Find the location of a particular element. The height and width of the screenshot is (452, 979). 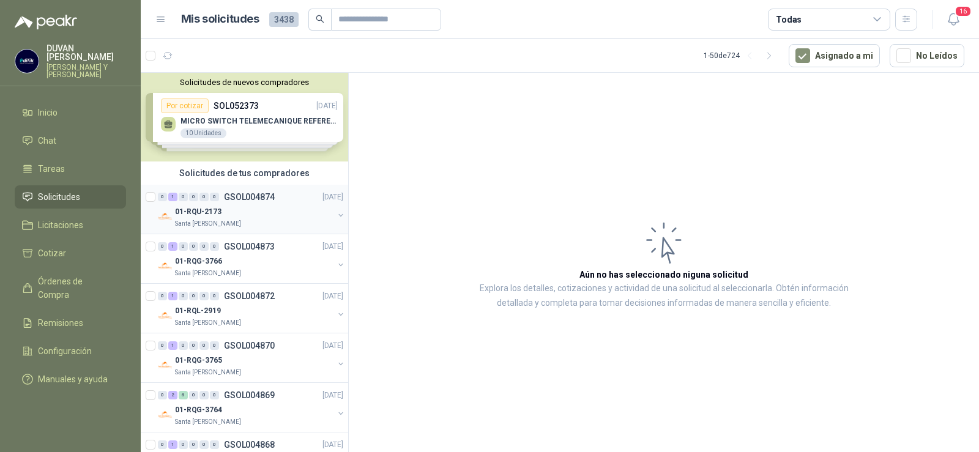

p: GSOL004872 is located at coordinates (249, 296).